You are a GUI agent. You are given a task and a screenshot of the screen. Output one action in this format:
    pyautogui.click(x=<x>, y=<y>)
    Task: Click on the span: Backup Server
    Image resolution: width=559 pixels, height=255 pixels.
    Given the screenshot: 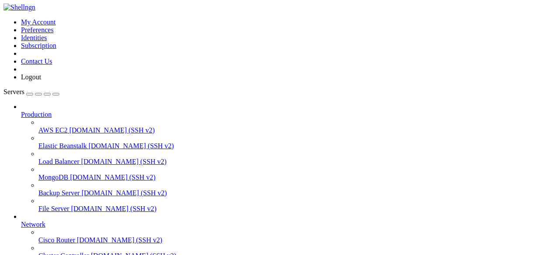 What is the action you would take?
    pyautogui.click(x=59, y=193)
    